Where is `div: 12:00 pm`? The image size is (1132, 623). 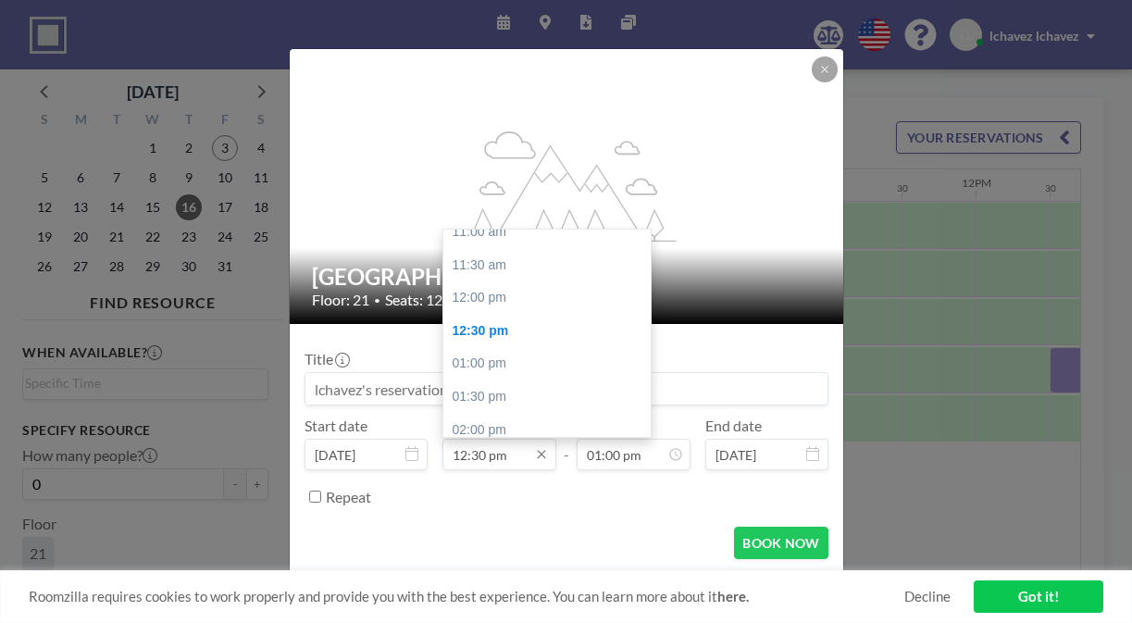 div: 12:00 pm is located at coordinates (547, 298).